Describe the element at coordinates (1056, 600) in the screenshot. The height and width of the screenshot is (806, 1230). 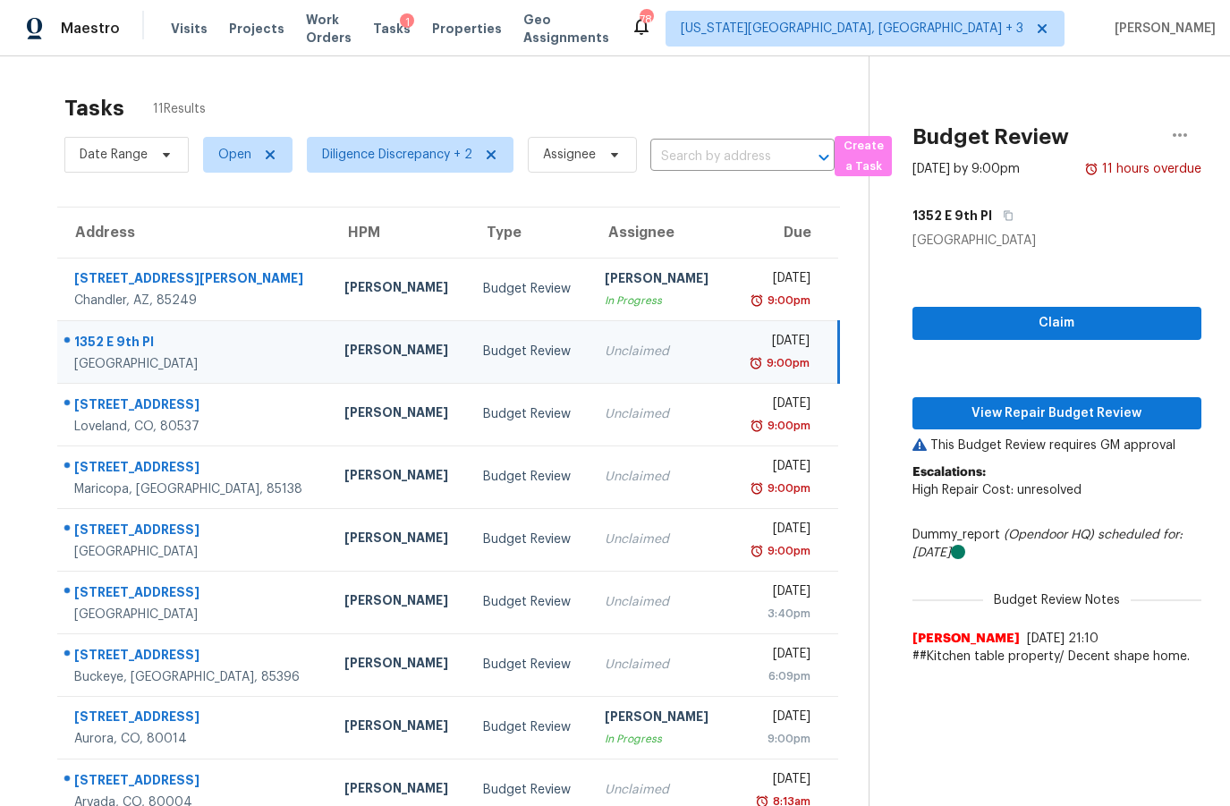
I see `span: Budget Review Notes` at that location.